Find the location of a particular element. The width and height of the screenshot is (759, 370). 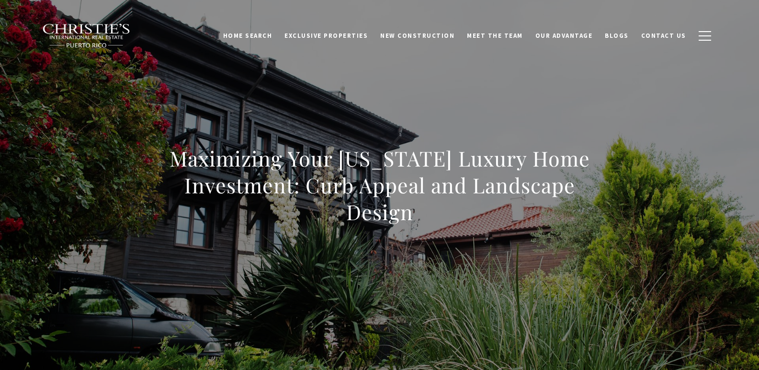

span: New Construction is located at coordinates (417, 35).